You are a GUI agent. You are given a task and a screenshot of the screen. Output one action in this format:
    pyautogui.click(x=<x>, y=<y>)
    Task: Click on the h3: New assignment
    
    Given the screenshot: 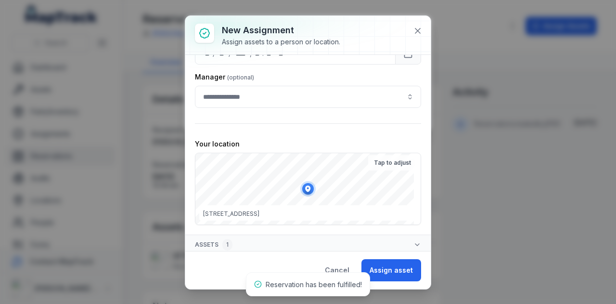 What is the action you would take?
    pyautogui.click(x=281, y=30)
    